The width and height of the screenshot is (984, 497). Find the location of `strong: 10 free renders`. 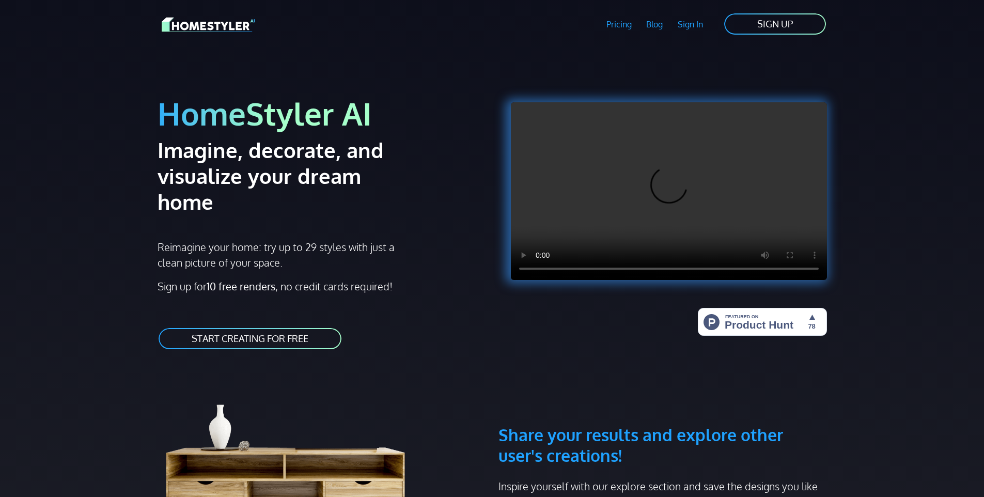

strong: 10 free renders is located at coordinates (241, 286).